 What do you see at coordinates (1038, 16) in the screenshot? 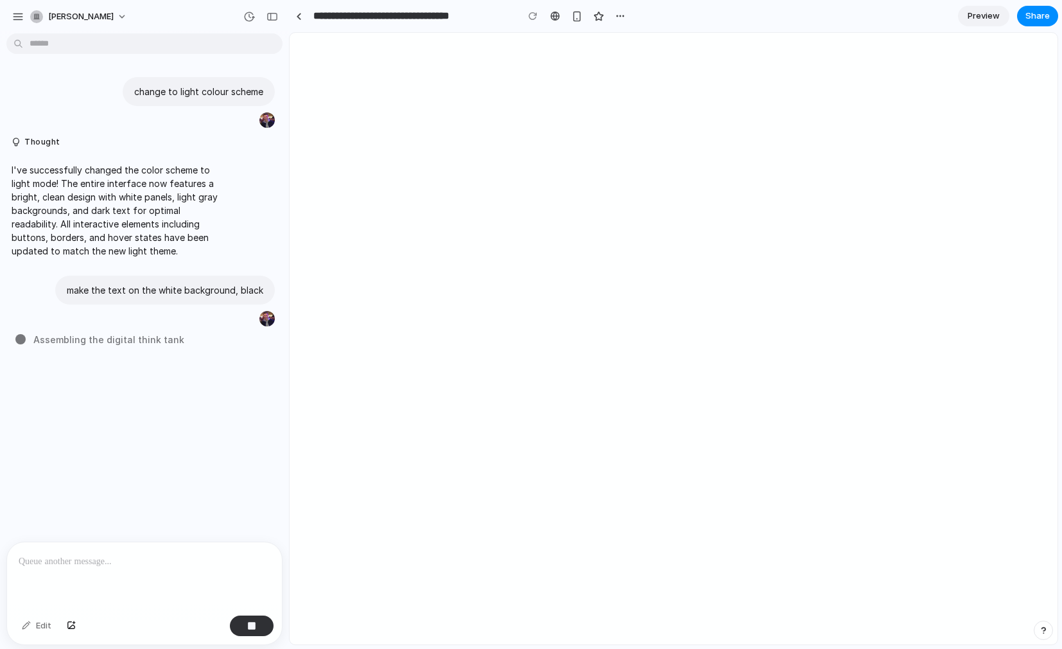
I see `button: Share` at bounding box center [1038, 16].